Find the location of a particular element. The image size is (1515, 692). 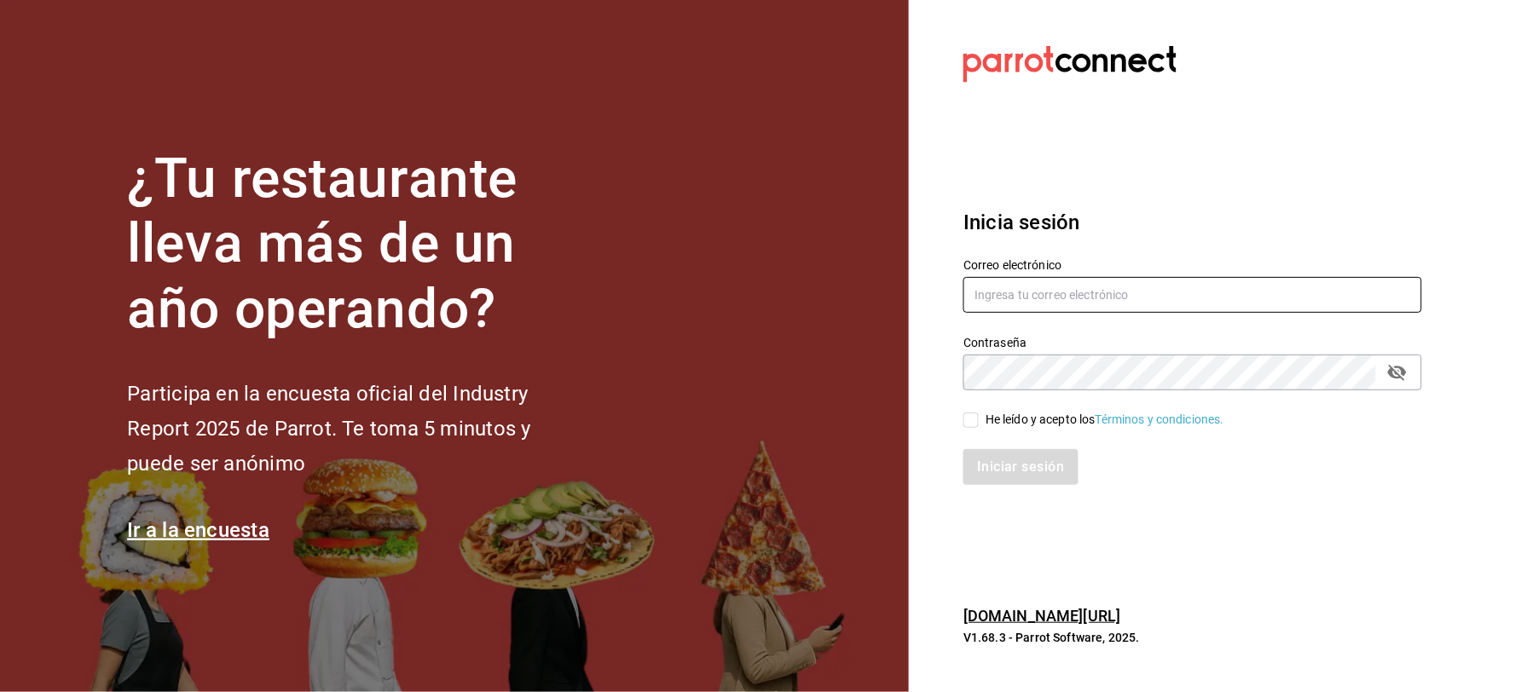

a: Ir a la encuesta is located at coordinates (198, 530).